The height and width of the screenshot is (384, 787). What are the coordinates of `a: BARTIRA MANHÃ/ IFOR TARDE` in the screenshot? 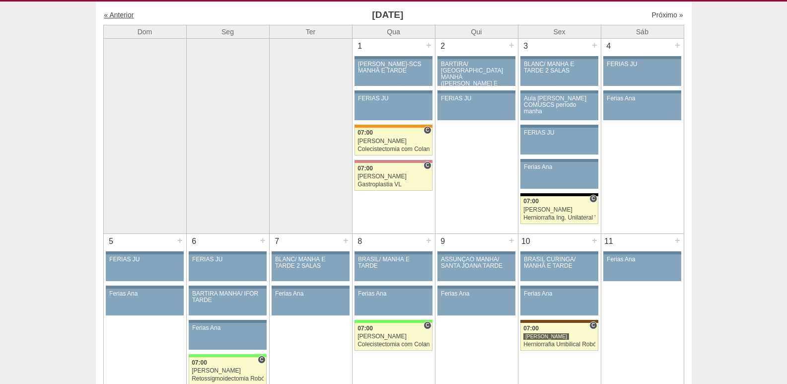 It's located at (228, 302).